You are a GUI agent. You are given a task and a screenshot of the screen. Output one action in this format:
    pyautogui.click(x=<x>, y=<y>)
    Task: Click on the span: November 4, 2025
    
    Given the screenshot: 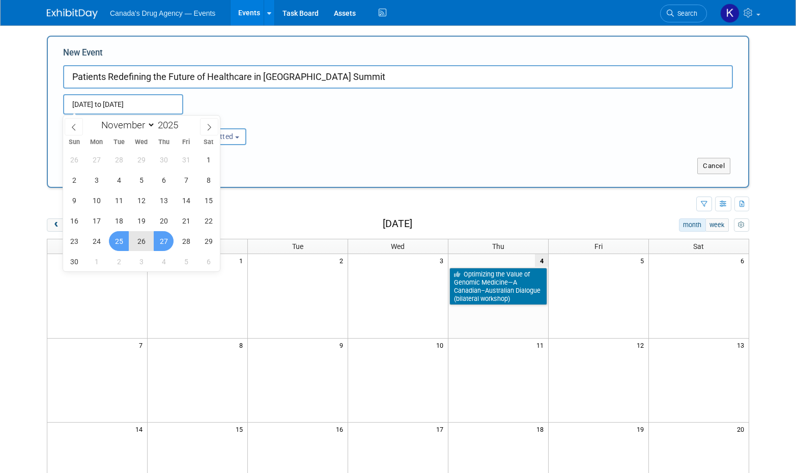 What is the action you would take?
    pyautogui.click(x=119, y=180)
    